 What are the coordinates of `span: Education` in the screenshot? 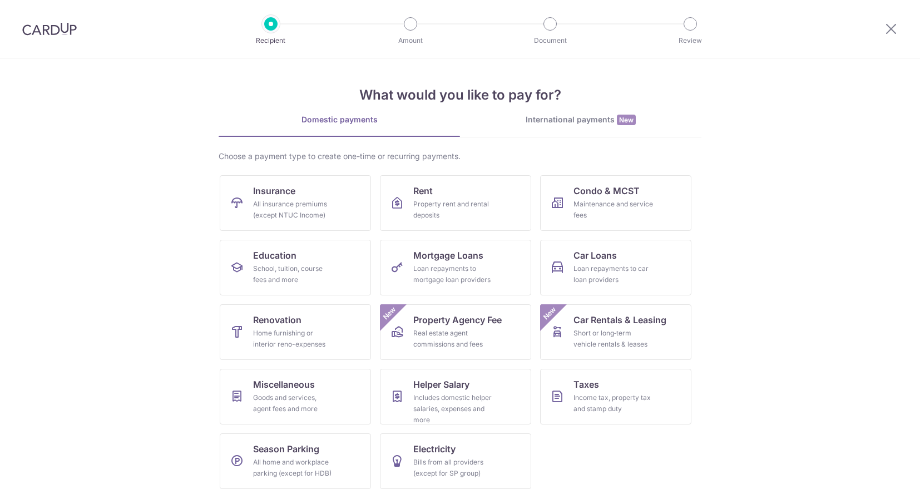 It's located at (275, 255).